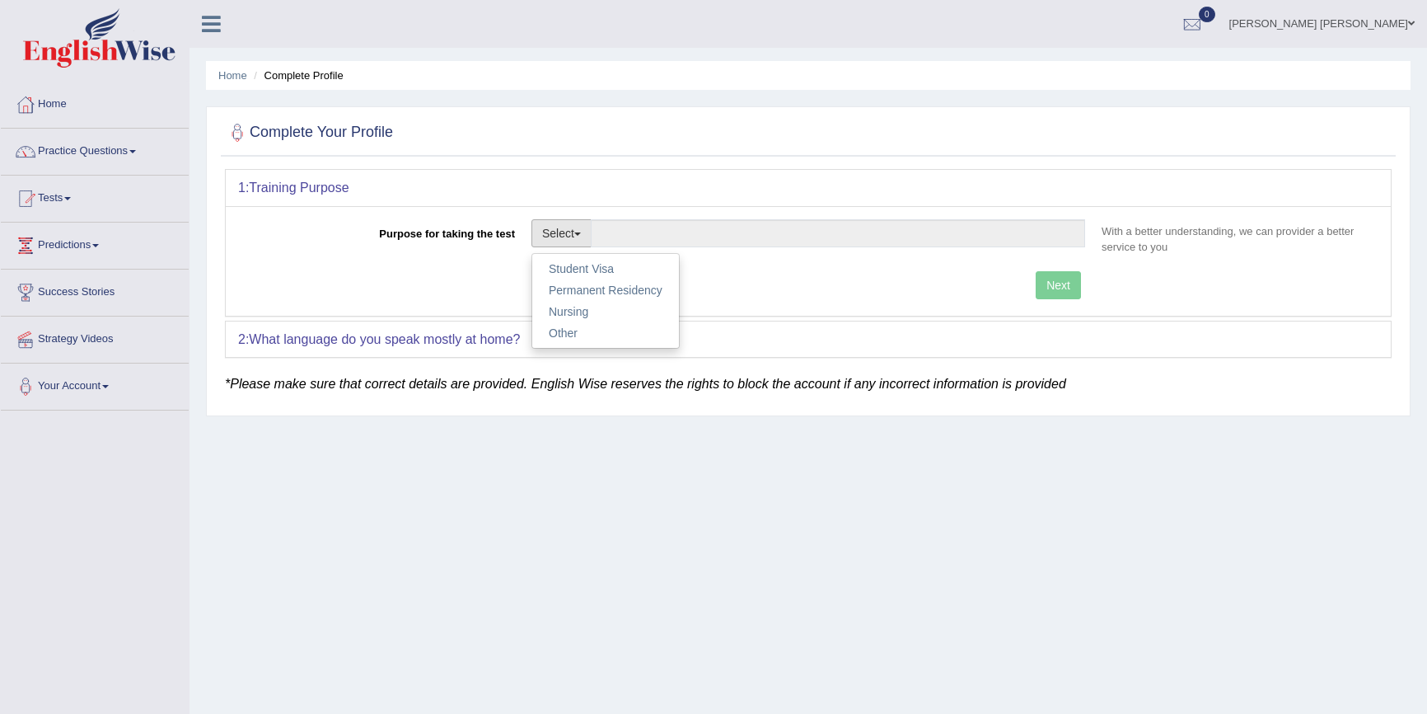 This screenshot has width=1427, height=714. What do you see at coordinates (309, 133) in the screenshot?
I see `h2: Complete Your Profile` at bounding box center [309, 133].